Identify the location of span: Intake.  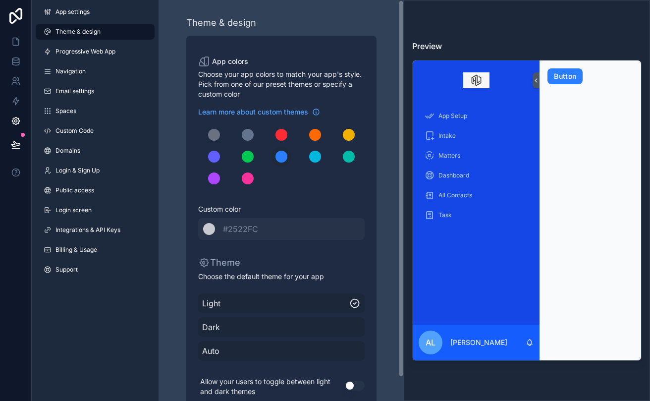
(447, 136).